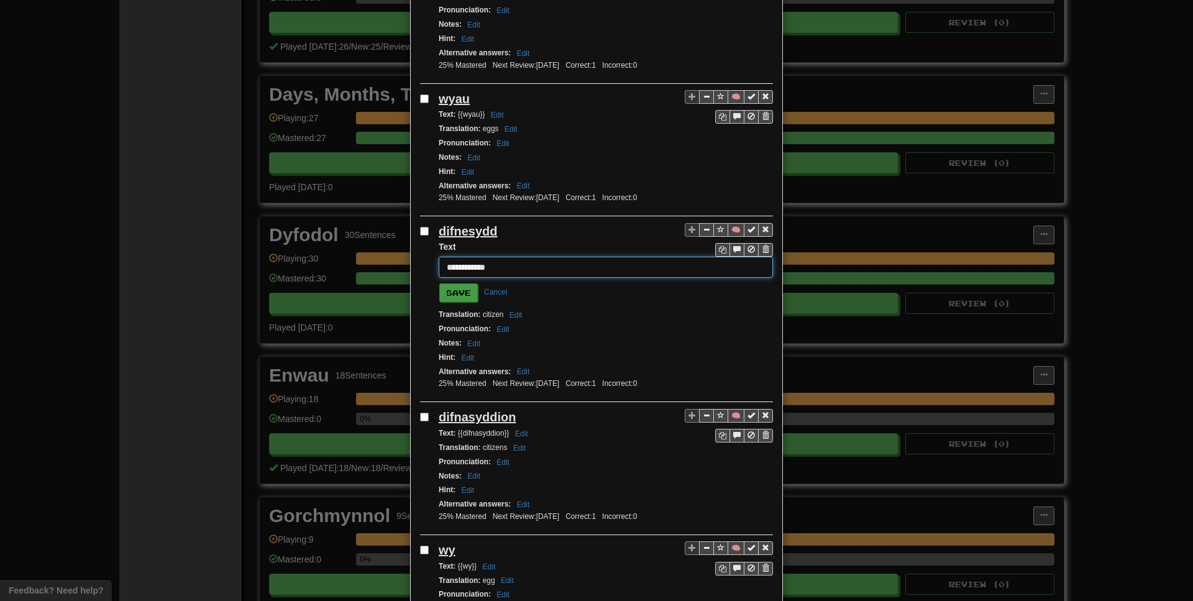  Describe the element at coordinates (477, 417) in the screenshot. I see `u: difnasyddion` at that location.